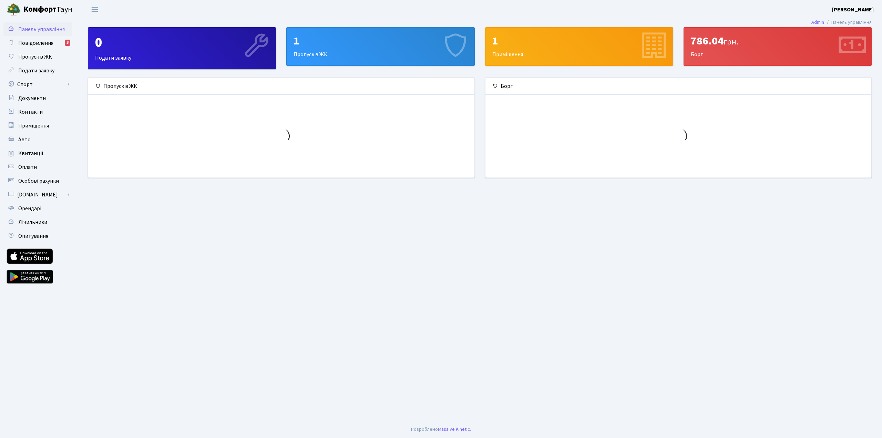 This screenshot has width=882, height=438. Describe the element at coordinates (36, 43) in the screenshot. I see `span: Повідомлення` at that location.